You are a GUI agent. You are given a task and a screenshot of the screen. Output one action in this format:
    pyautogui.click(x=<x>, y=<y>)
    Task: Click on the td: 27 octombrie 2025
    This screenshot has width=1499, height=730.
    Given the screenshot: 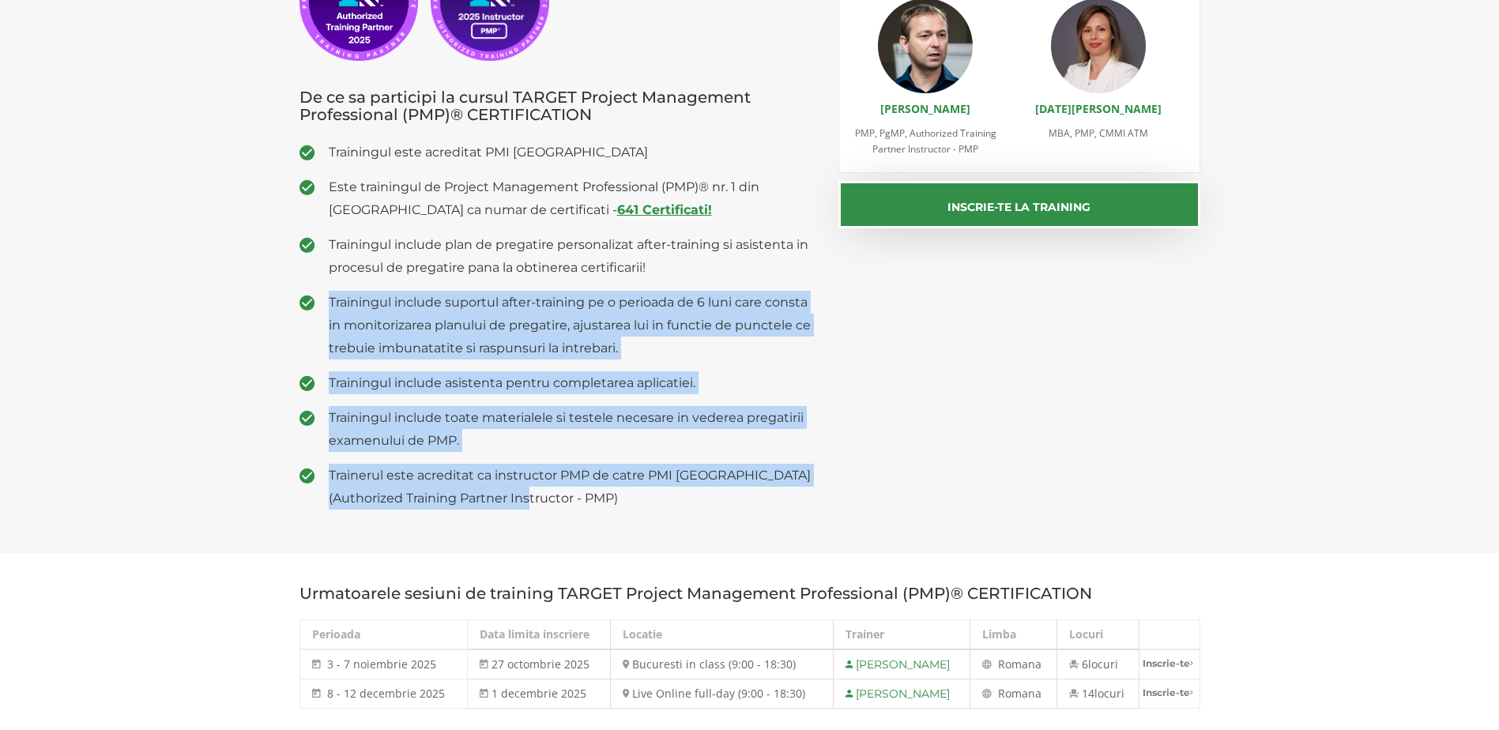 What is the action you would take?
    pyautogui.click(x=539, y=664)
    